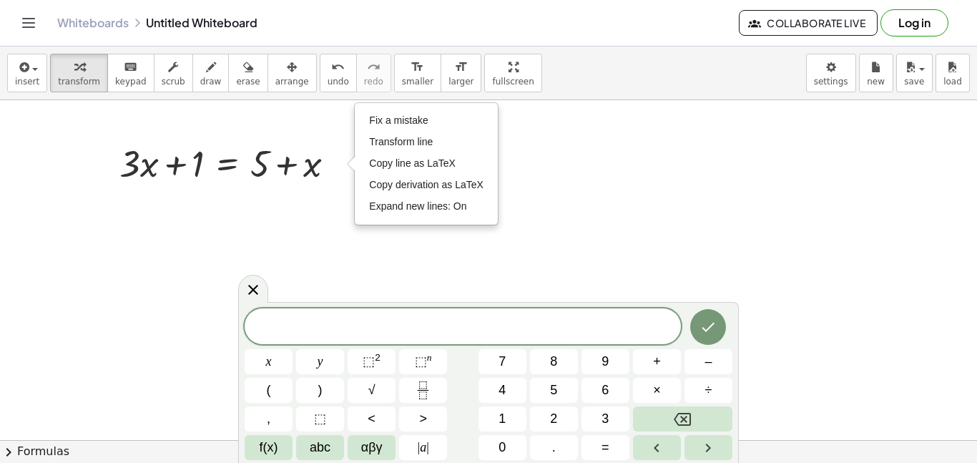  What do you see at coordinates (656, 447) in the screenshot?
I see `button: Left arrow` at bounding box center [656, 447].